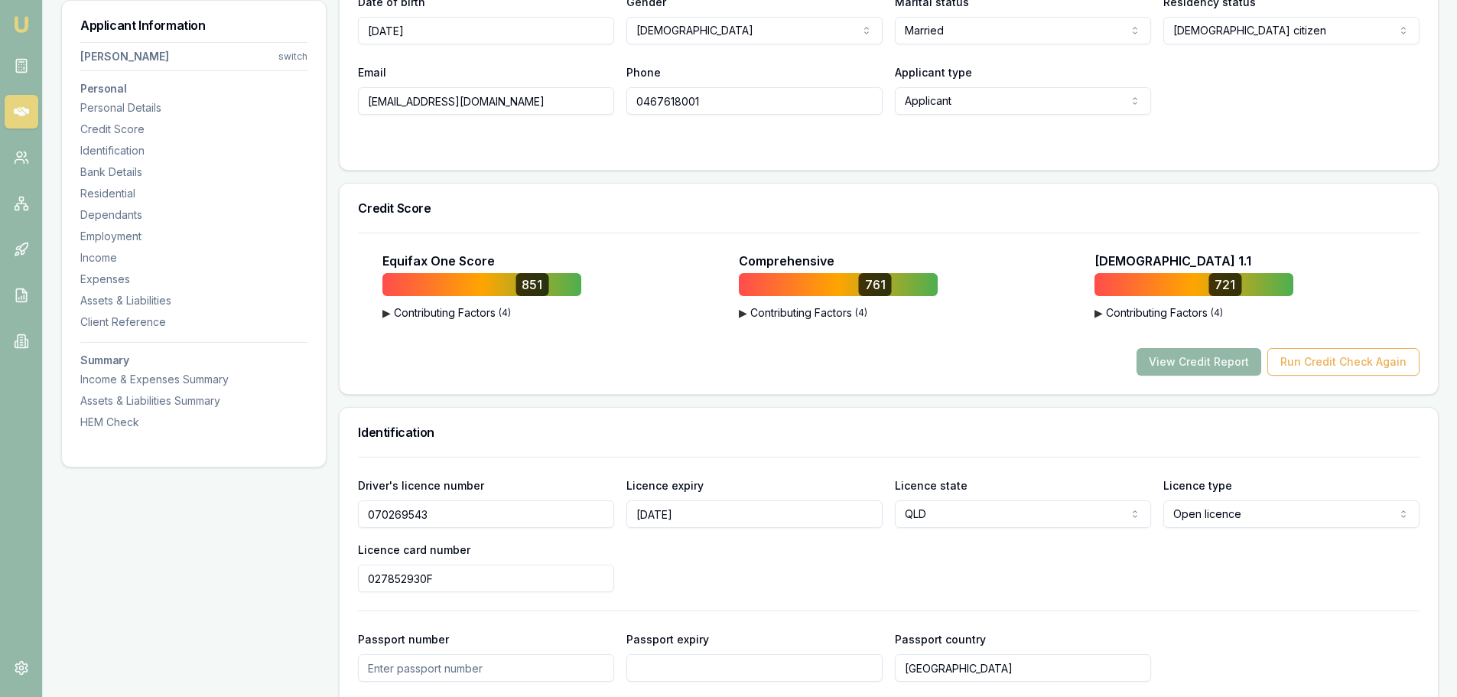  Describe the element at coordinates (421, 485) in the screenshot. I see `label: Driver's licence number` at that location.